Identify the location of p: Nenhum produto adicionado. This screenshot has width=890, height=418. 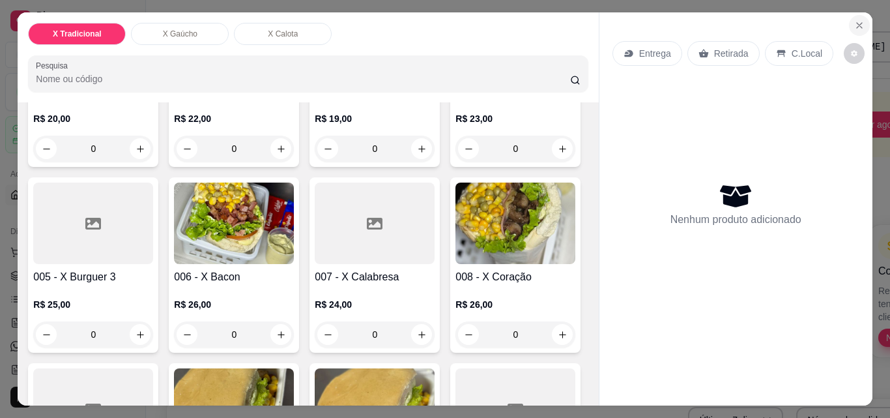
(736, 220).